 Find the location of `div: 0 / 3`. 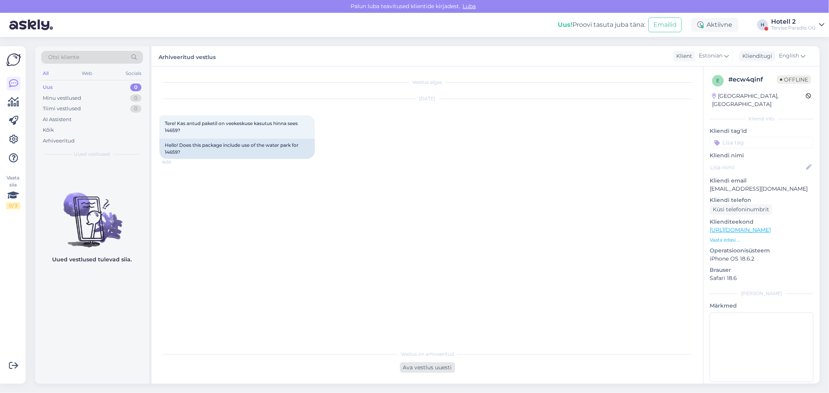

div: 0 / 3 is located at coordinates (13, 206).